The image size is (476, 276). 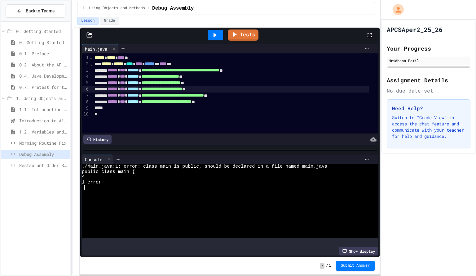 What do you see at coordinates (356, 265) in the screenshot?
I see `span: Submit Answer` at bounding box center [356, 265].